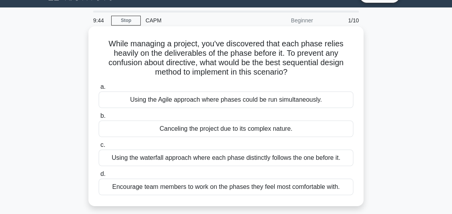 This screenshot has width=452, height=214. I want to click on span: b., so click(103, 116).